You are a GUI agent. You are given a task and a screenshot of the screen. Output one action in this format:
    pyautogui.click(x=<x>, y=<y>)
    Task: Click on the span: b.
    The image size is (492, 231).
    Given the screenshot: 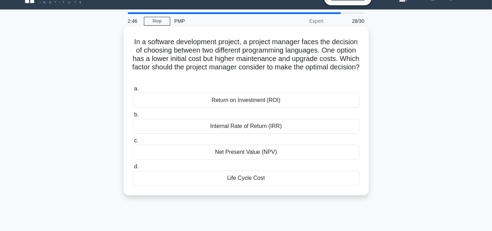 What is the action you would take?
    pyautogui.click(x=136, y=114)
    